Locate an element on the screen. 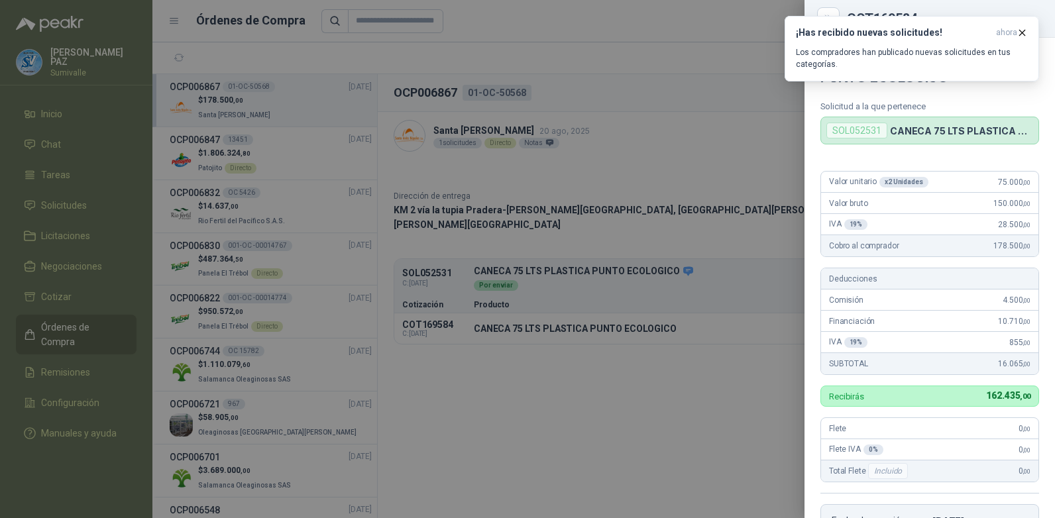 This screenshot has height=518, width=1055. p: Los compradores han publicado nuevas solicitudes en tus categorías. is located at coordinates (912, 58).